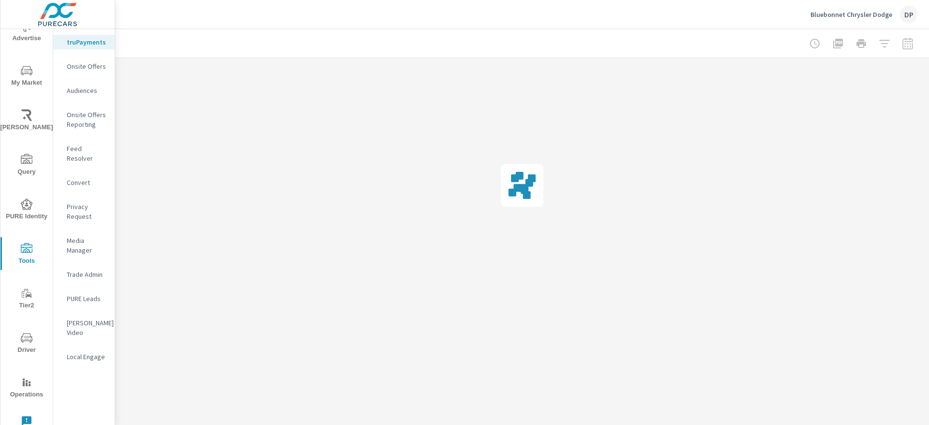 The width and height of the screenshot is (929, 425). I want to click on div: Feed Resolver, so click(84, 153).